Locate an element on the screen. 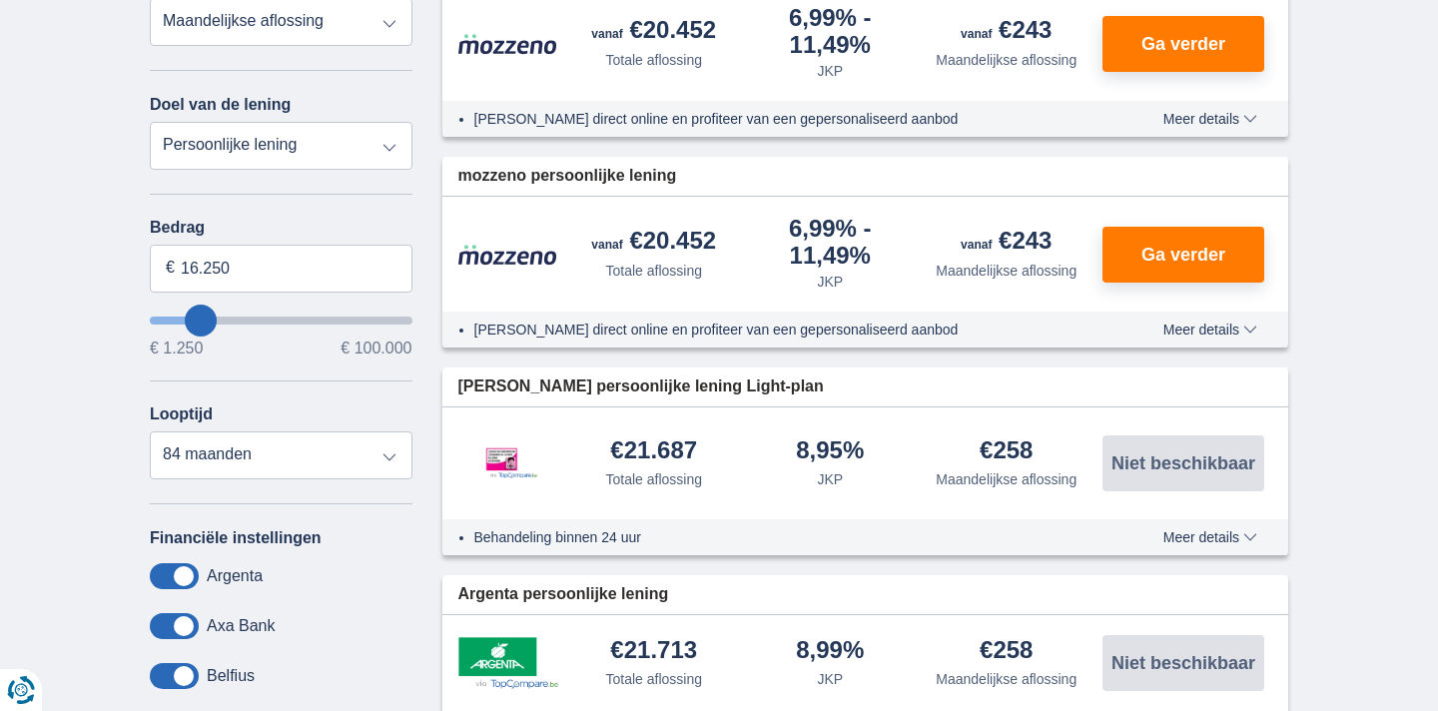  input: wantToBorrow is located at coordinates (281, 320).